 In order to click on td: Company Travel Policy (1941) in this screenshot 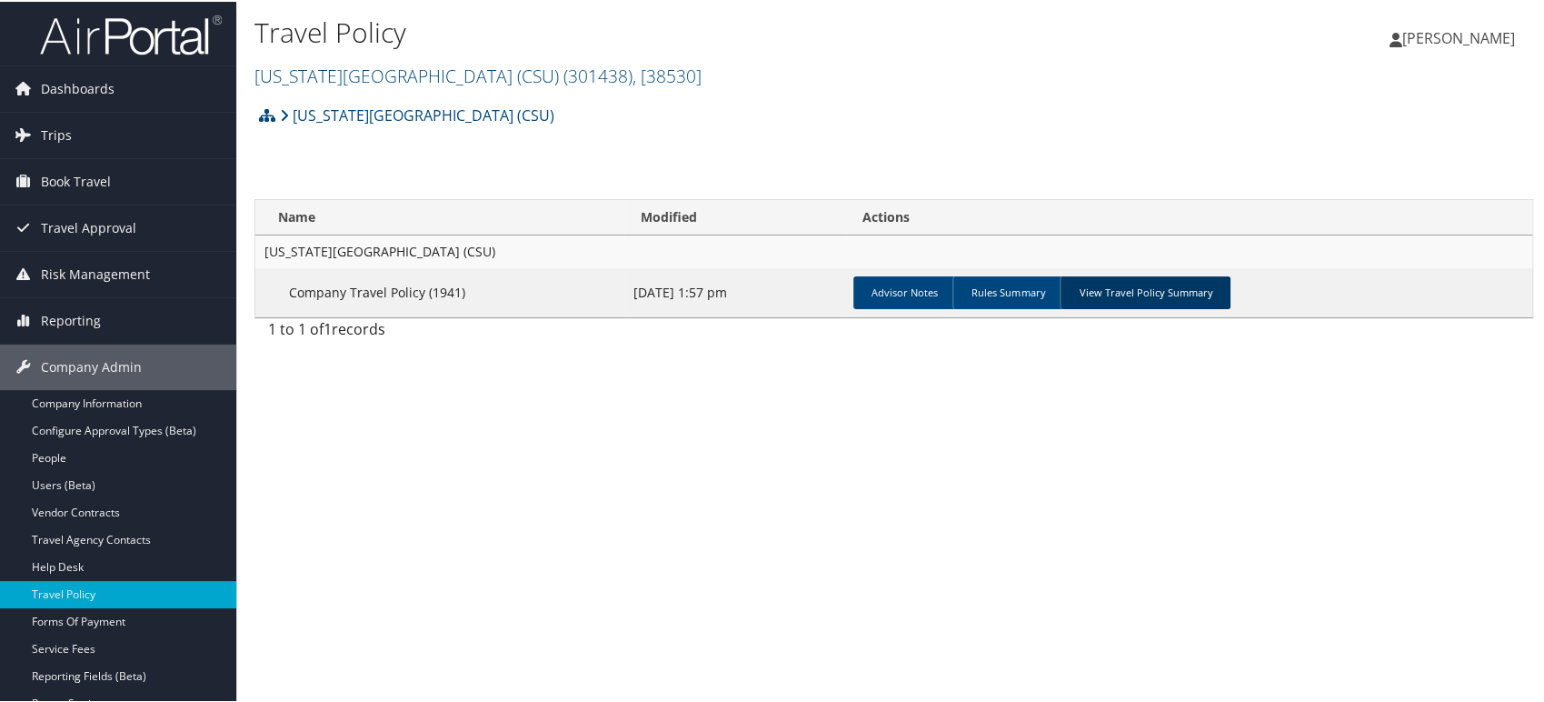, I will do `click(440, 291)`.